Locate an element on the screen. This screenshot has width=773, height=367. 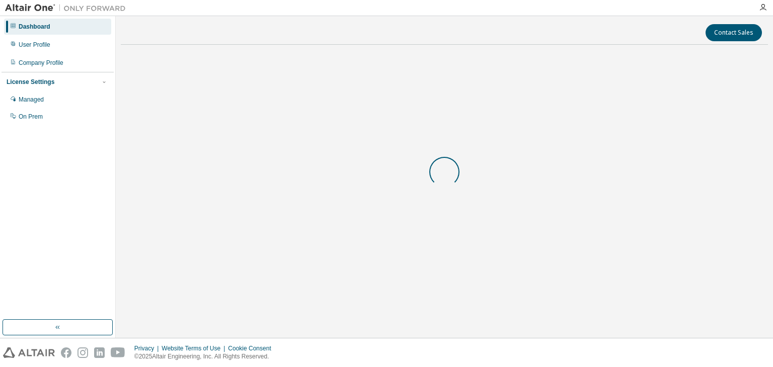
img: altair_logo.svg is located at coordinates (29, 353).